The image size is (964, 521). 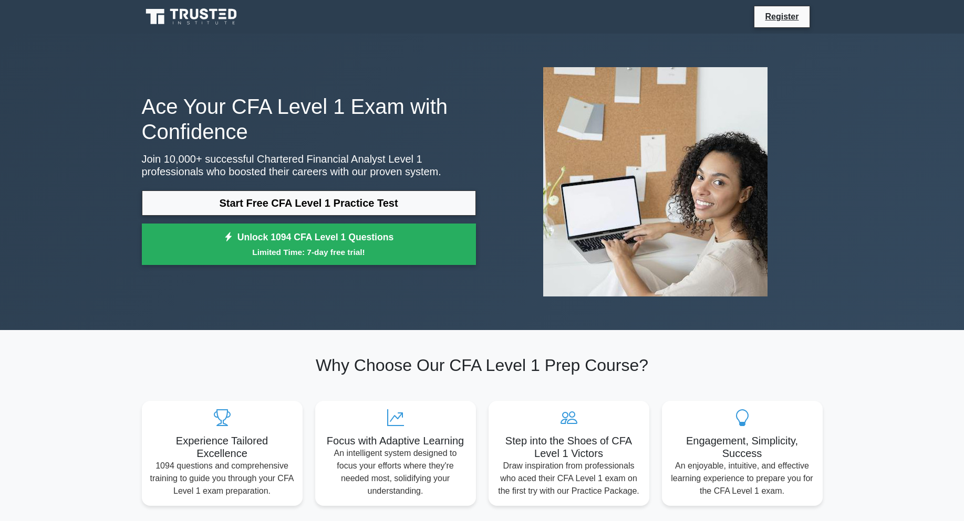 What do you see at coordinates (309, 203) in the screenshot?
I see `a: Start Free CFA Level 1 Practice Test` at bounding box center [309, 203].